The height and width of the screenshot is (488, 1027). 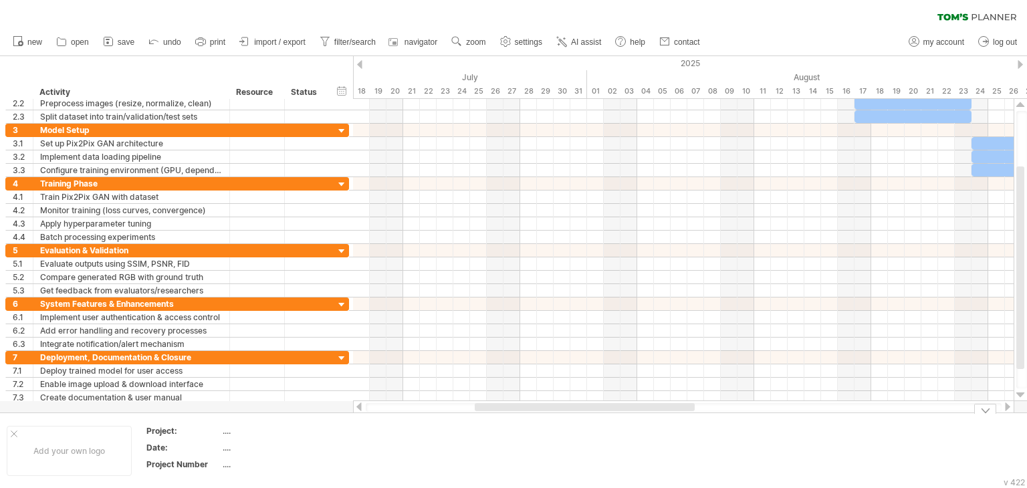 I want to click on div: Date:, so click(x=183, y=448).